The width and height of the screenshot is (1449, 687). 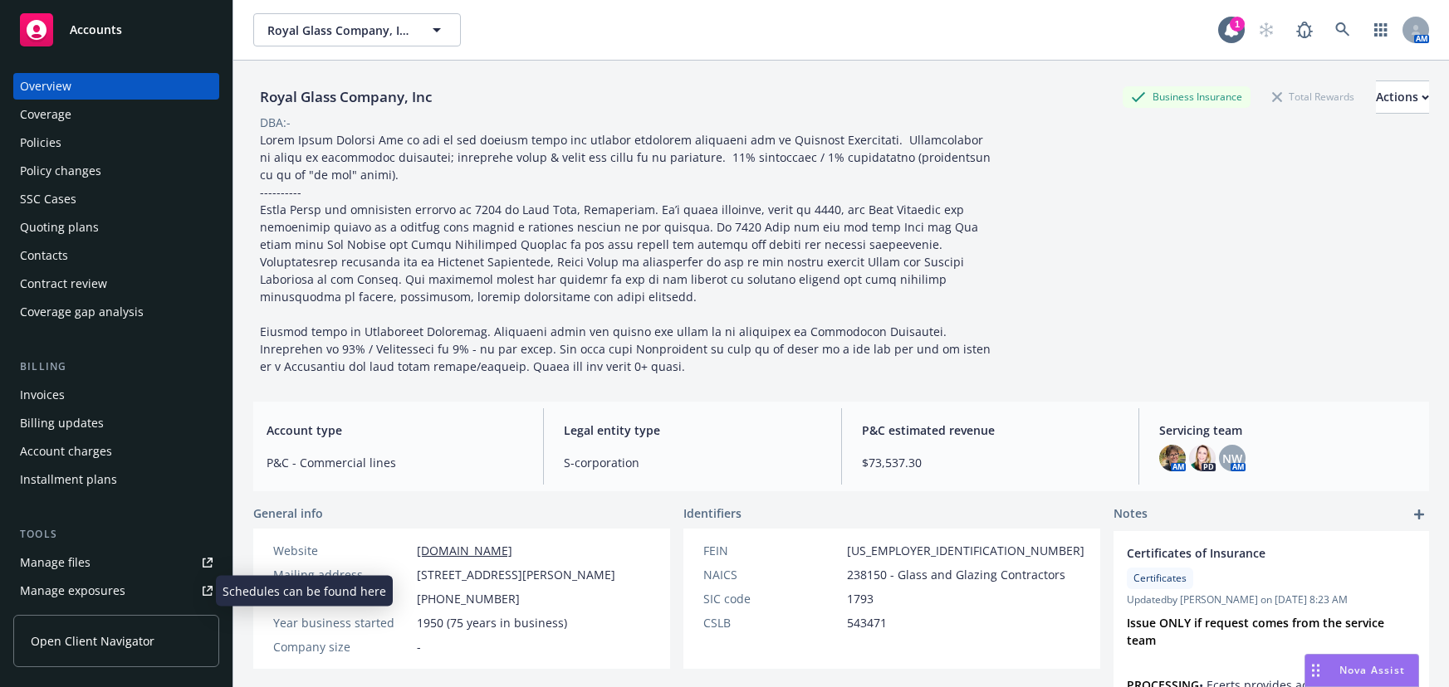 I want to click on div: Overview, so click(x=46, y=86).